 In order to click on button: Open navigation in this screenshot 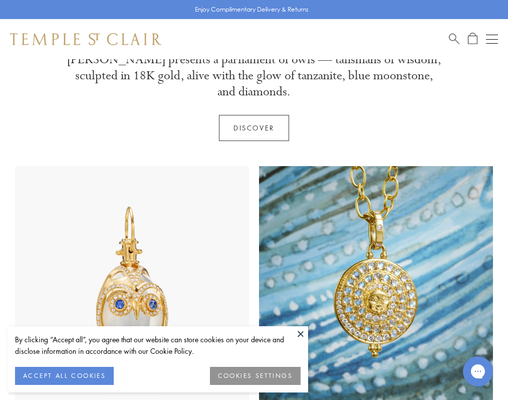, I will do `click(492, 39)`.